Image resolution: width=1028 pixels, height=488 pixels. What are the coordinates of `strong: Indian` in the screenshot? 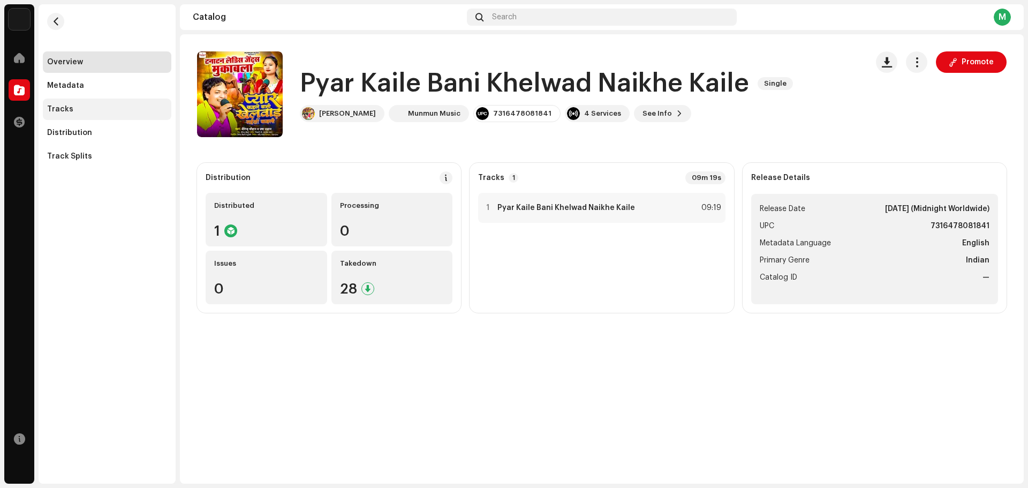 It's located at (978, 260).